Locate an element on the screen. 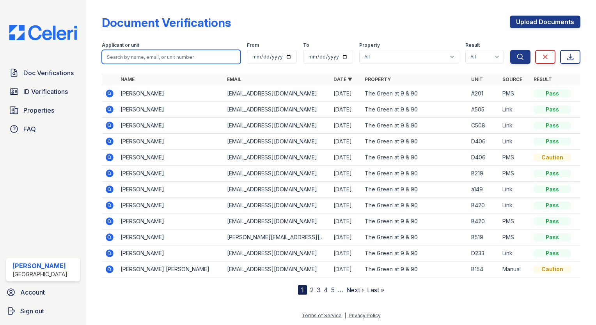  a: Account is located at coordinates (43, 293).